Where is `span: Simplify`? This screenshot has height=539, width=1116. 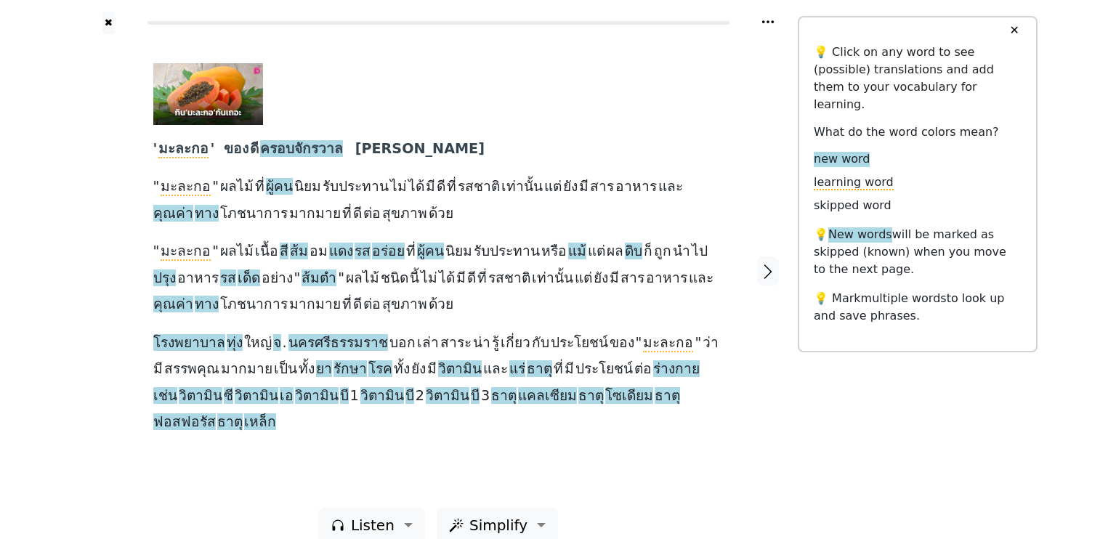 span: Simplify is located at coordinates (498, 525).